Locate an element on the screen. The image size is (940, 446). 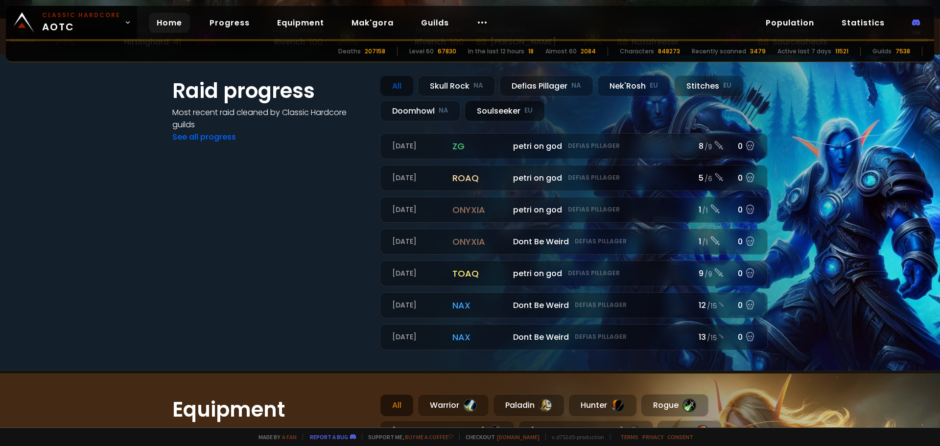
h1: Raid progress is located at coordinates (270, 91).